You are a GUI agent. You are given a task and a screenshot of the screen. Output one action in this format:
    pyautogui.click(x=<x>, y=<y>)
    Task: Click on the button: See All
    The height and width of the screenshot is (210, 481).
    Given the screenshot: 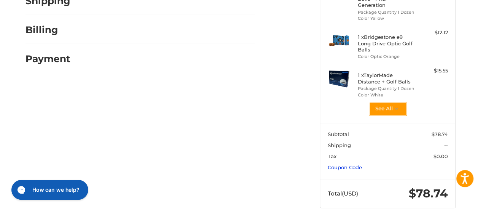 What is the action you would take?
    pyautogui.click(x=388, y=108)
    